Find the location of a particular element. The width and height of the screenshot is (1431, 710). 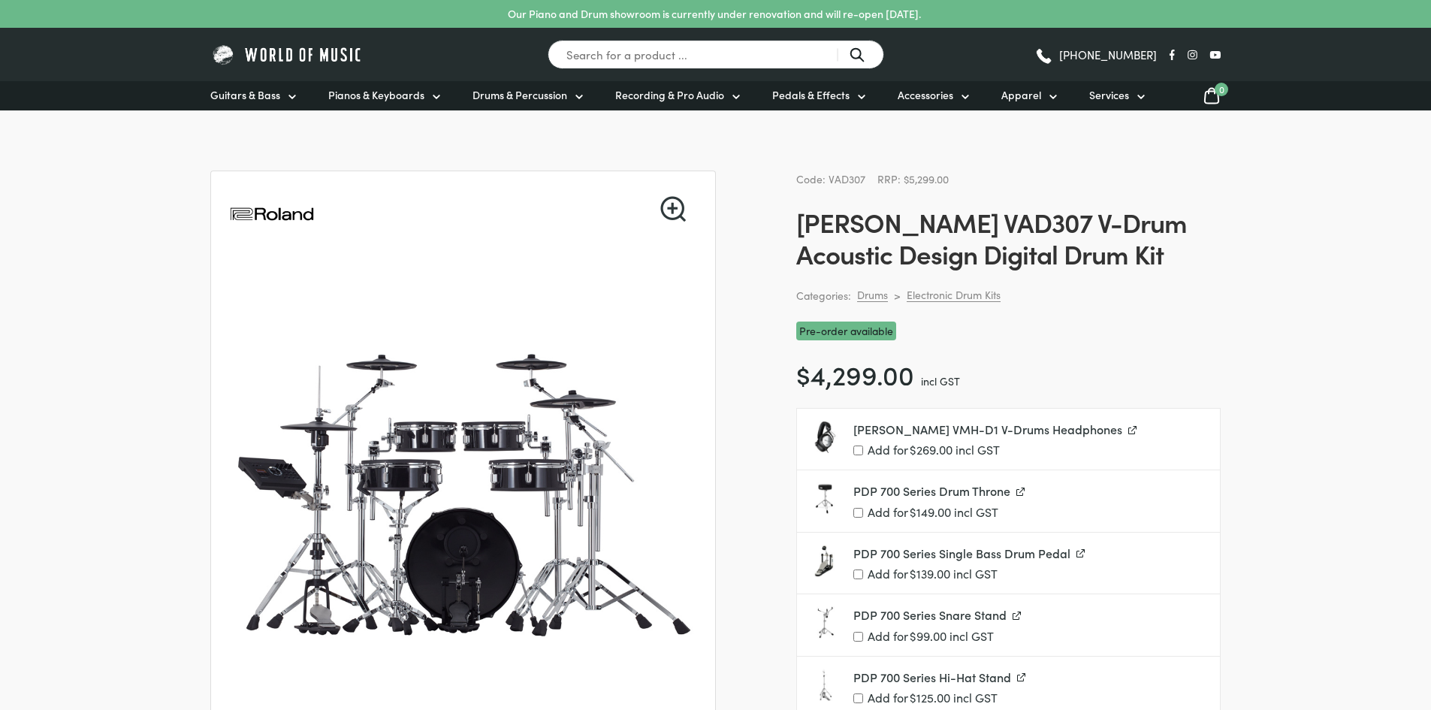

span: PDP 700 Series Snare Stand is located at coordinates (930, 614).